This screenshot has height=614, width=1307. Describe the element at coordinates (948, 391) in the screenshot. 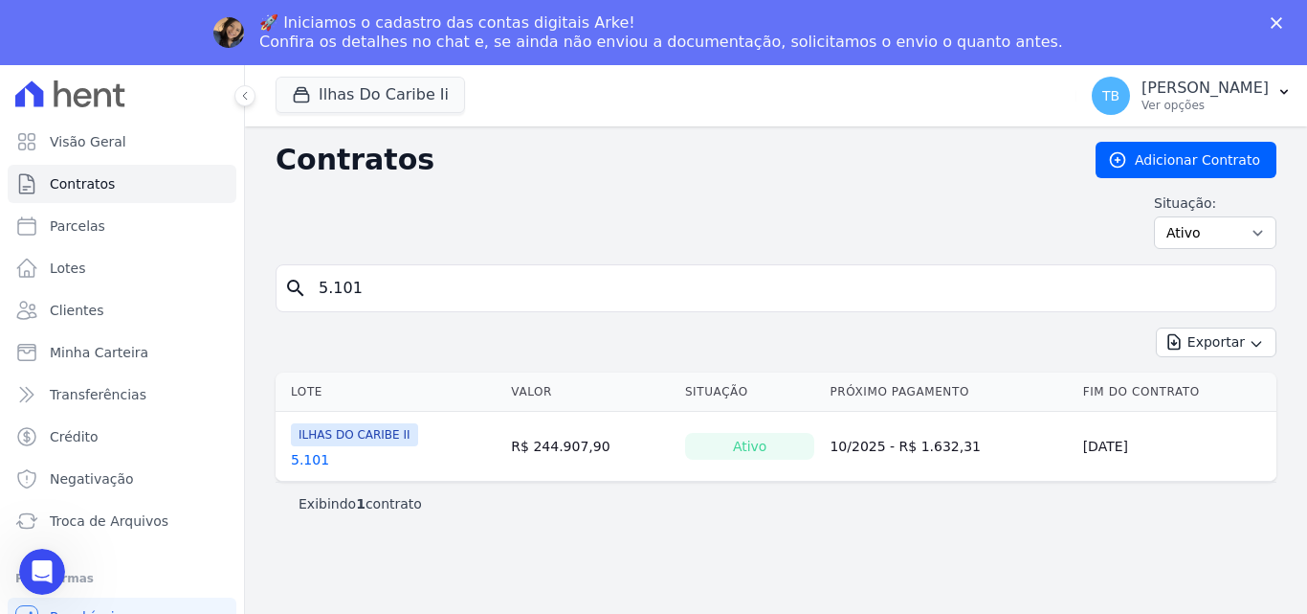

I see `th: Próximo Pagamento` at that location.